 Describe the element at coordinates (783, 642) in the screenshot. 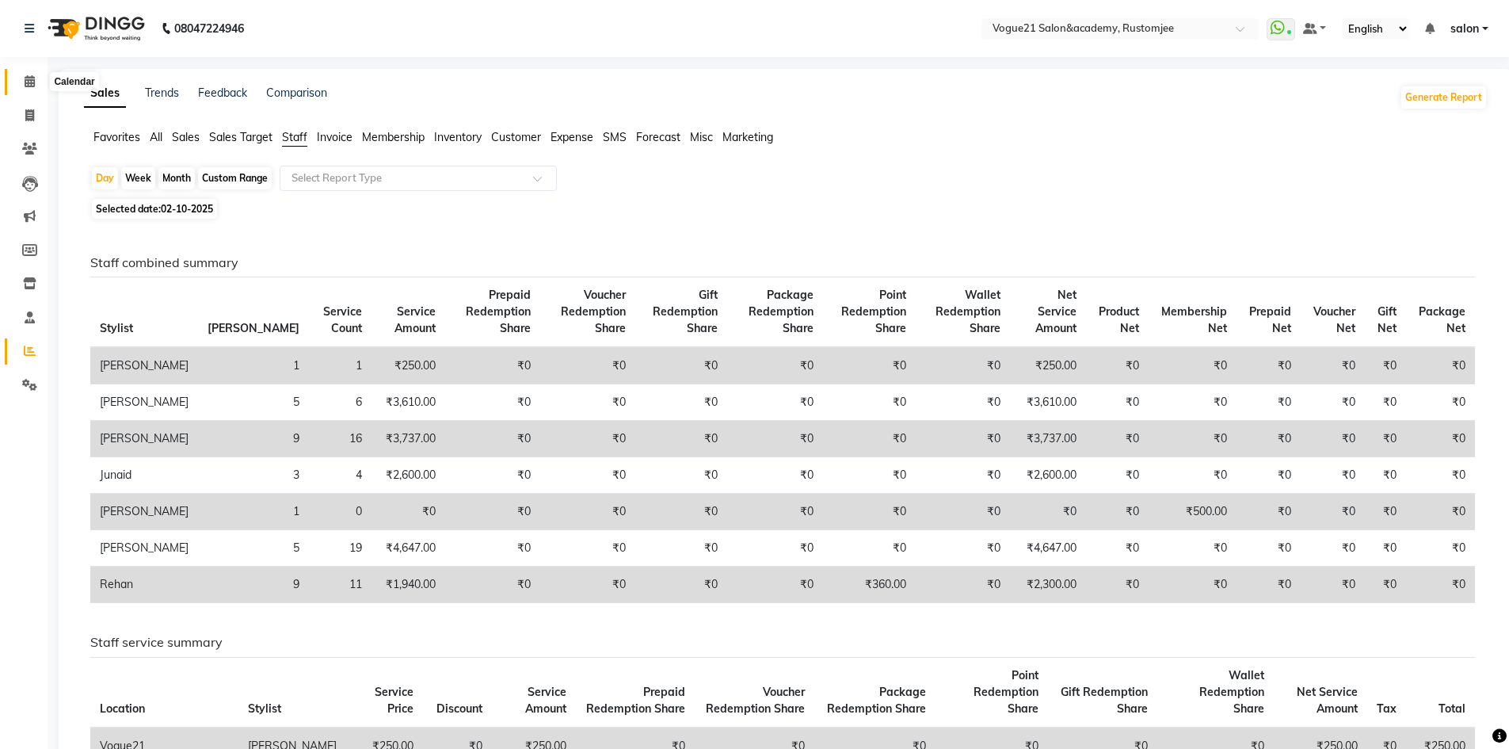

I see `h6: Staff service summary` at that location.